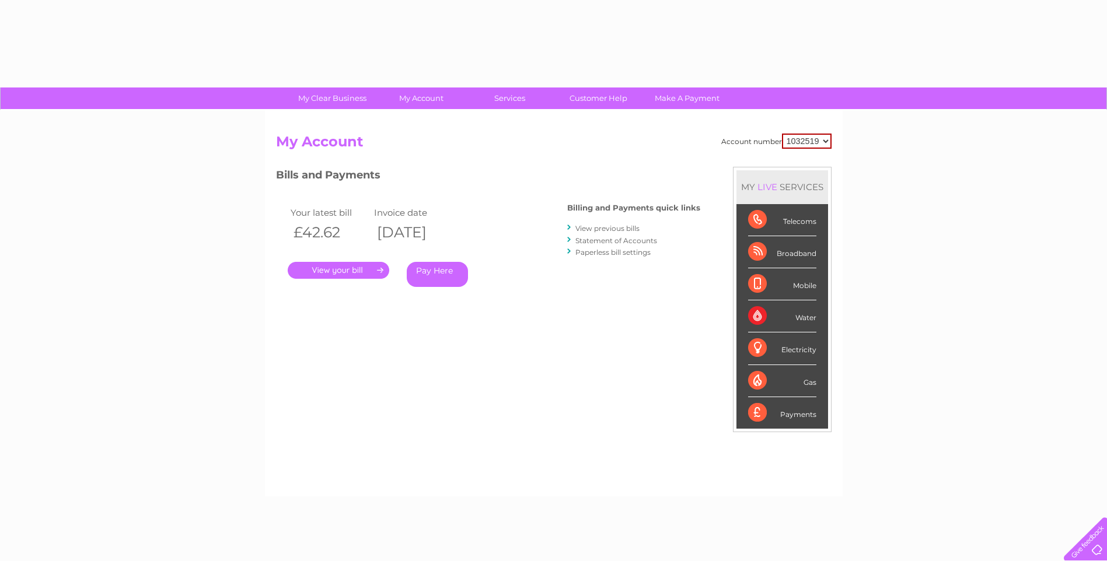 This screenshot has width=1107, height=561. What do you see at coordinates (608, 228) in the screenshot?
I see `a: View previous bills` at bounding box center [608, 228].